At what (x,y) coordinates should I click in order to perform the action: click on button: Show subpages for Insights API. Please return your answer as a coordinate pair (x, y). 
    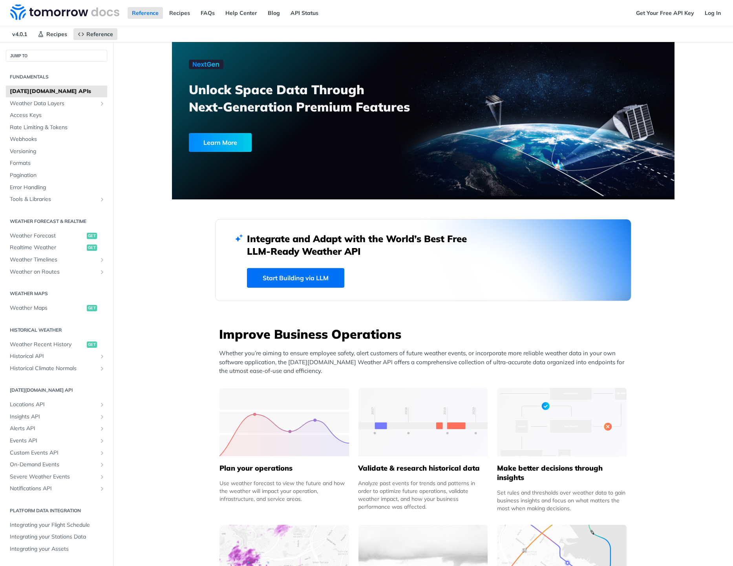
    Looking at the image, I should click on (102, 417).